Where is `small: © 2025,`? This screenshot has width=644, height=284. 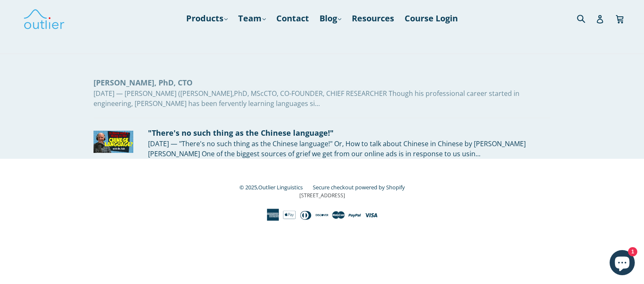
small: © 2025, is located at coordinates (275, 187).